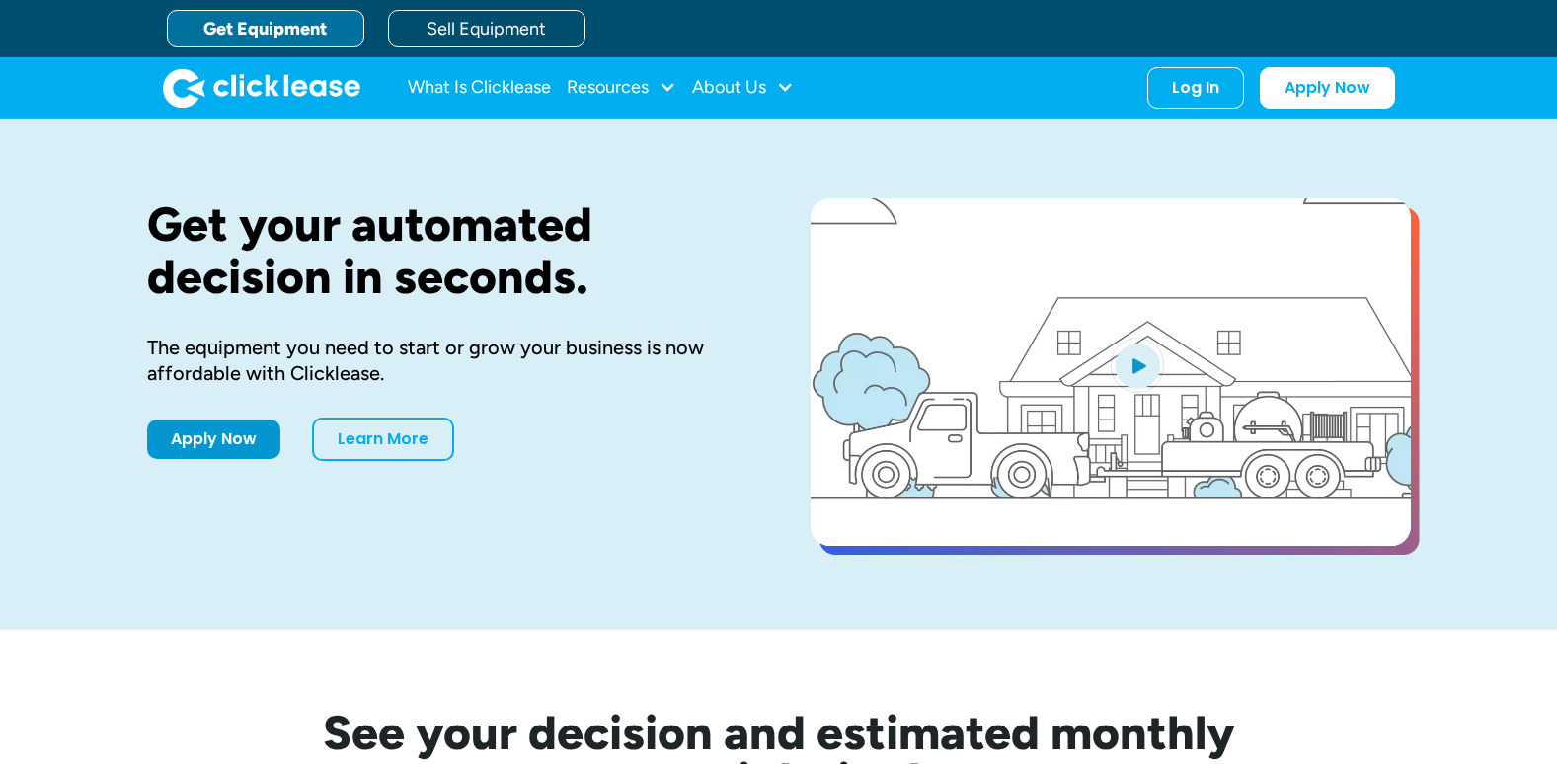 Image resolution: width=1557 pixels, height=764 pixels. I want to click on div: The equipment you need to start or grow your business is now affordable with Clicklease., so click(447, 360).